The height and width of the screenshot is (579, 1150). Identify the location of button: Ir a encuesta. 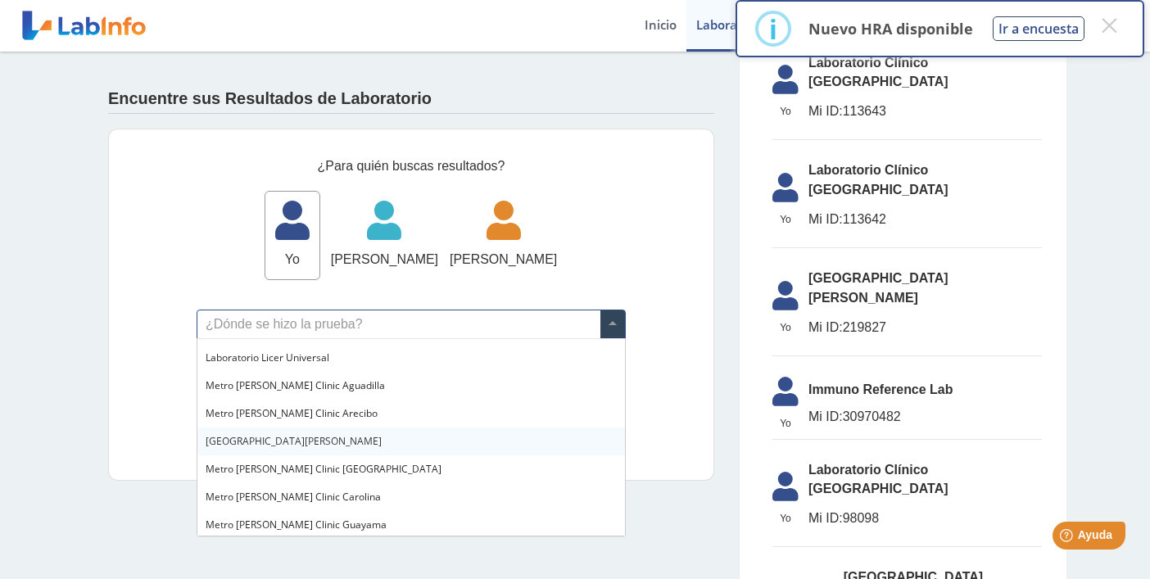
(1038, 29).